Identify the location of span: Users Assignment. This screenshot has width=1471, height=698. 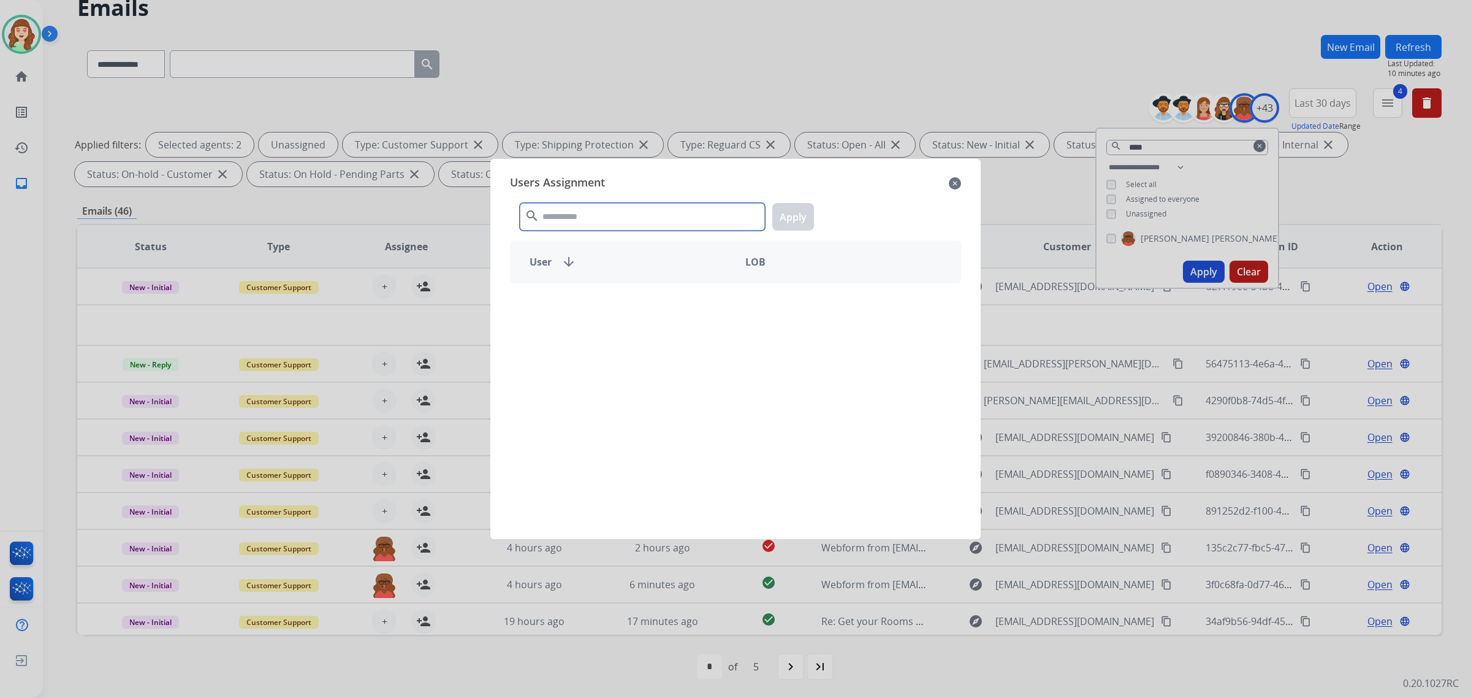
(557, 183).